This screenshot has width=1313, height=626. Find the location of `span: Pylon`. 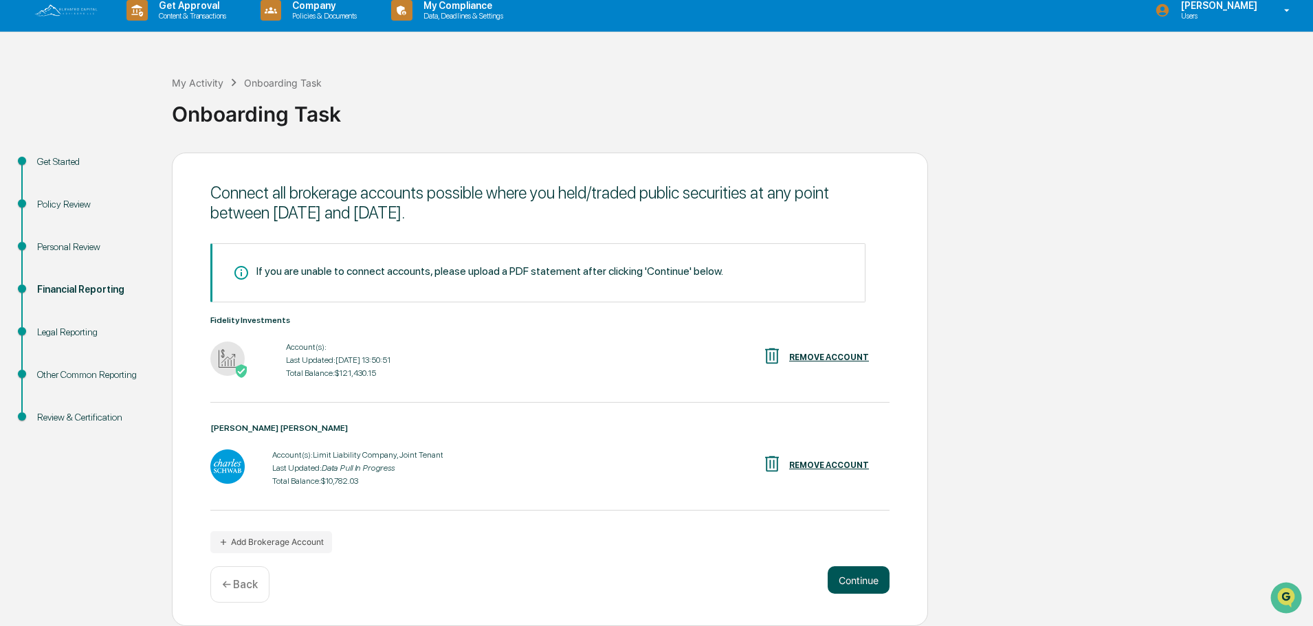

span: Pylon is located at coordinates (151, 238).